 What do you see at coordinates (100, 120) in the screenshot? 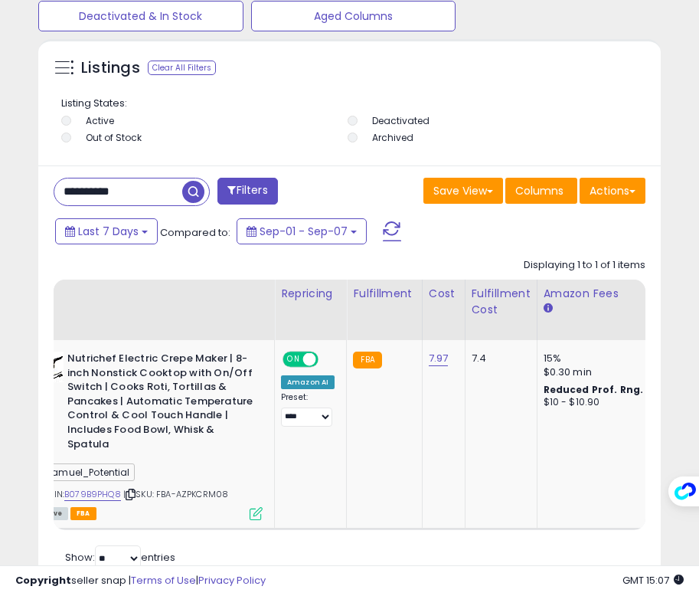
I see `label: Active` at bounding box center [100, 120].